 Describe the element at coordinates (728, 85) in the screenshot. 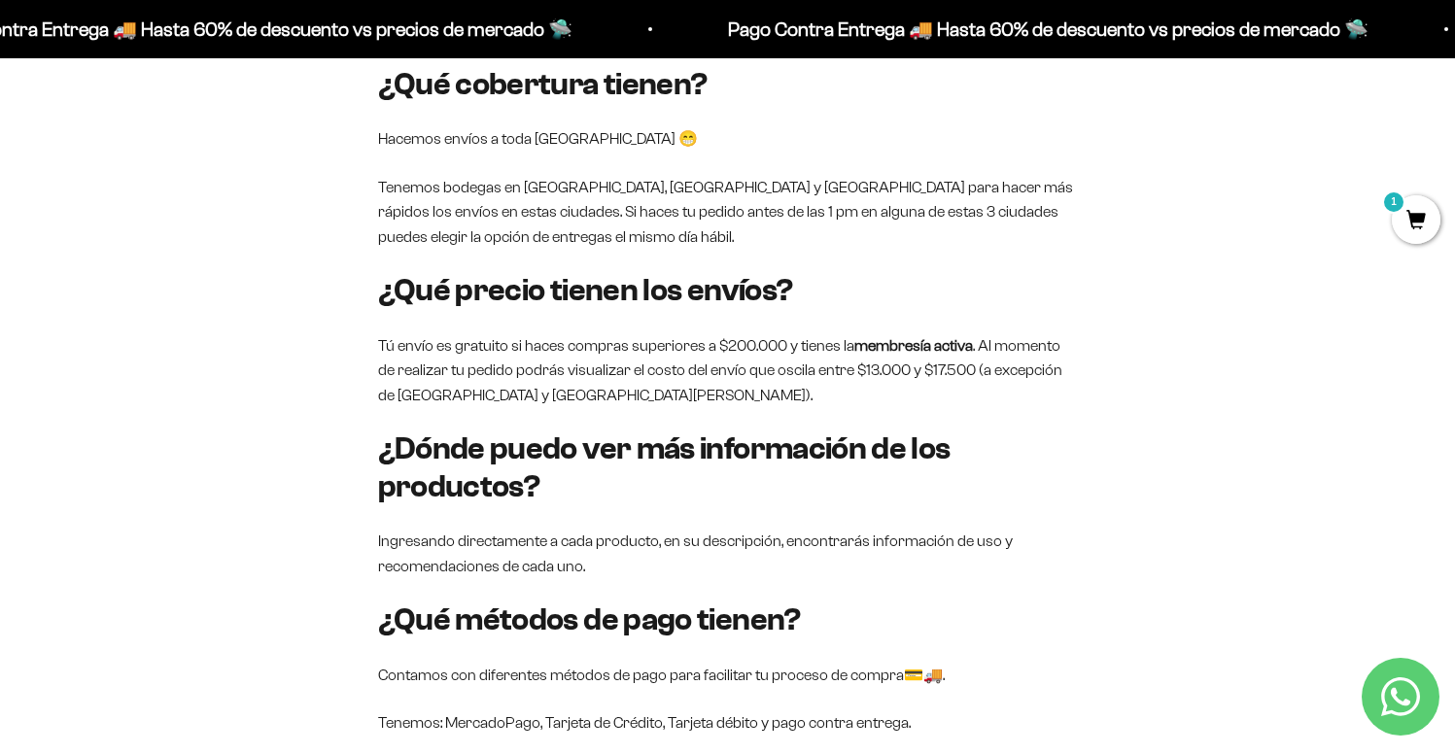

I see `h3: ¿Qué cobertura tienen?` at that location.